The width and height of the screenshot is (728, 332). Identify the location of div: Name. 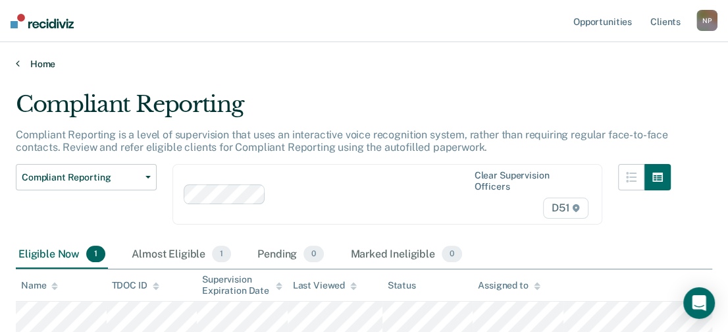
(39, 285).